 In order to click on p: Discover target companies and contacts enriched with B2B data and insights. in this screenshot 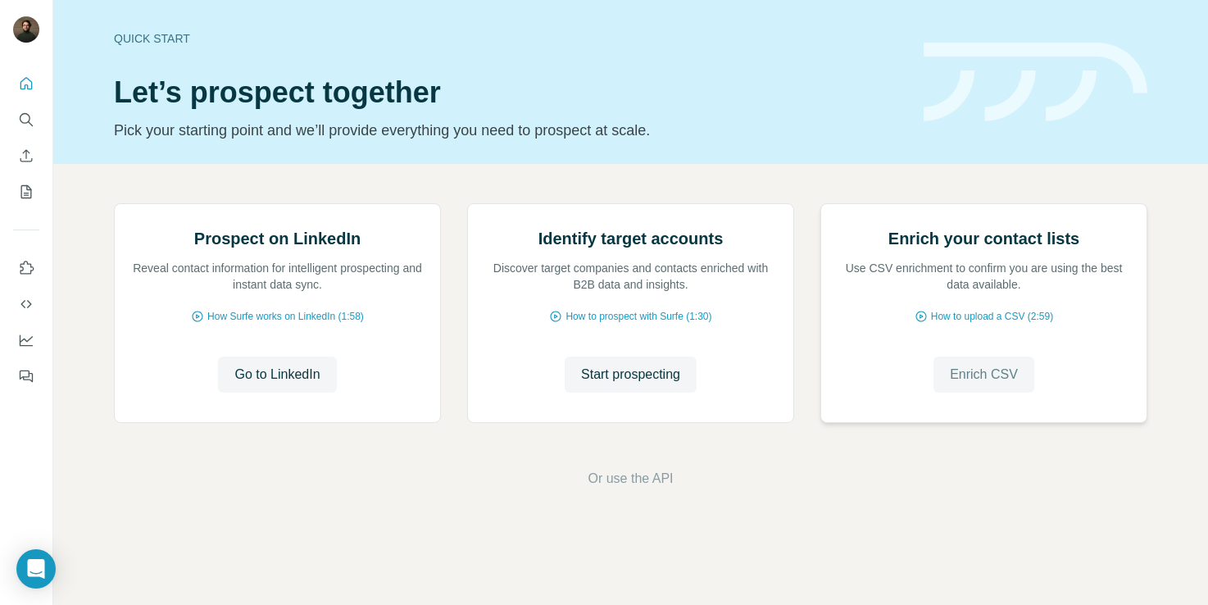, I will do `click(630, 276)`.